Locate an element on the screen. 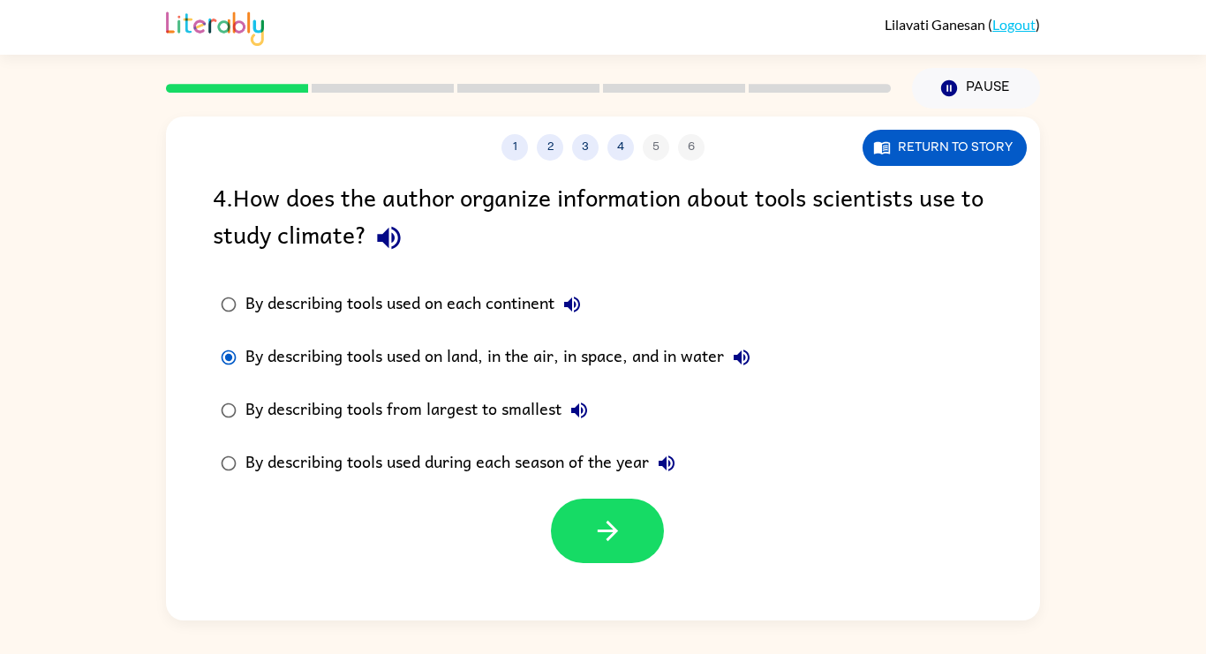 The height and width of the screenshot is (654, 1206). button: 1 is located at coordinates (515, 147).